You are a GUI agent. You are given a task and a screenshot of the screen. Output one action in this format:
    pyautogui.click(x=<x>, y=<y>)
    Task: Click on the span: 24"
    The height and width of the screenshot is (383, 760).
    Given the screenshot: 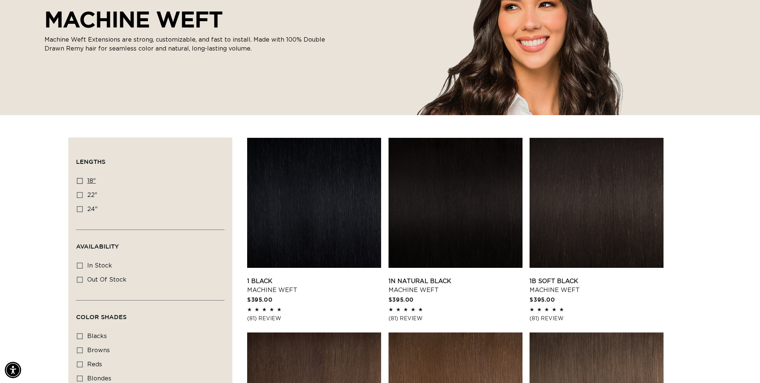 What is the action you would take?
    pyautogui.click(x=92, y=209)
    